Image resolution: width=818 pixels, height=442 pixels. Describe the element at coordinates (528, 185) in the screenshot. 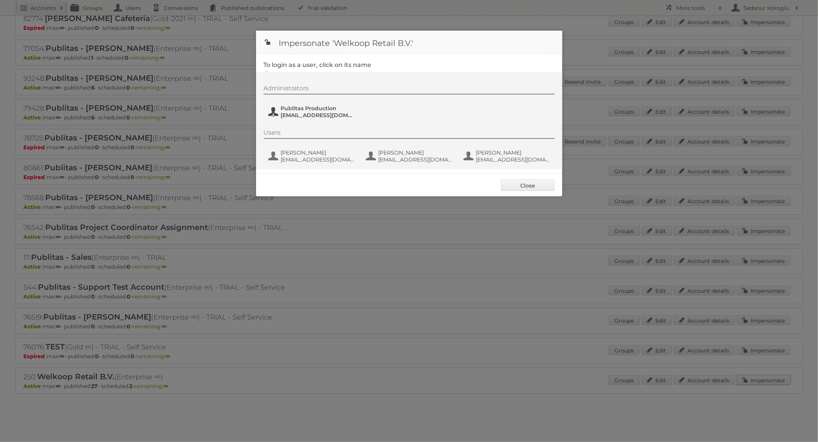

I see `a: Close` at that location.